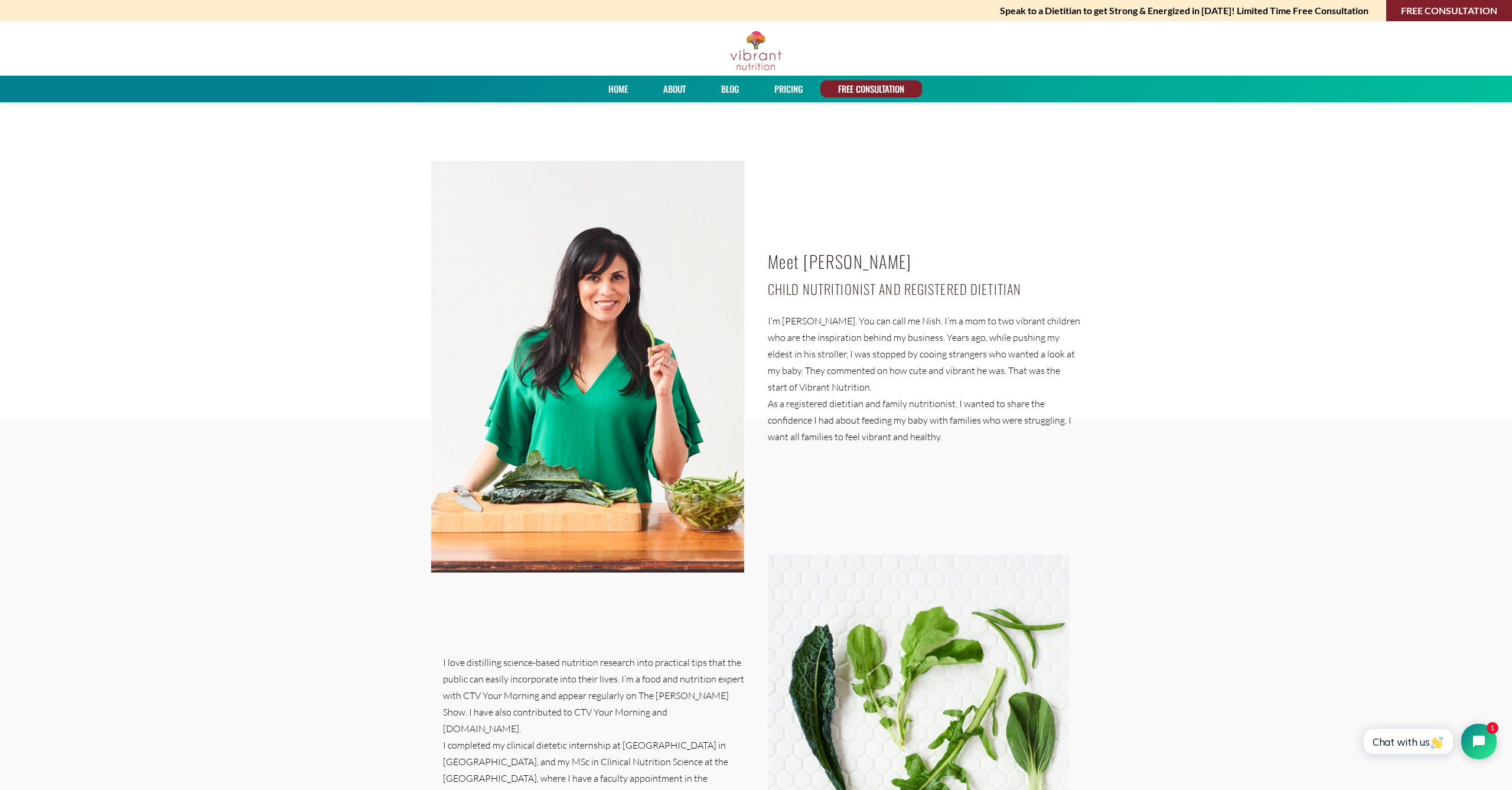 The image size is (1512, 790). What do you see at coordinates (57, 28) in the screenshot?
I see `button: Chat with us👋` at bounding box center [57, 28].